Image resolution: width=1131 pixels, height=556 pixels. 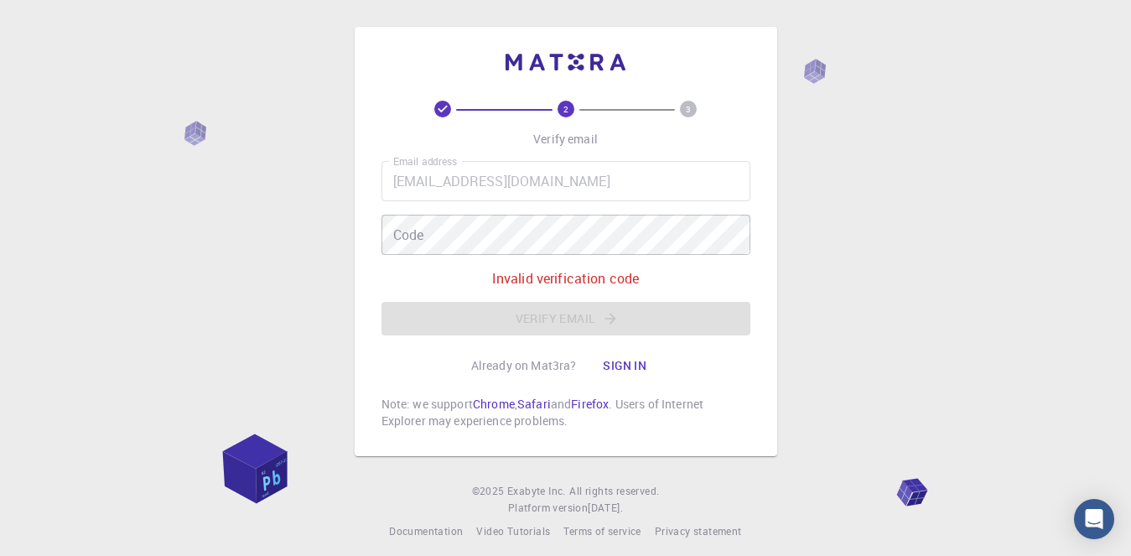 I want to click on text: 3, so click(x=688, y=109).